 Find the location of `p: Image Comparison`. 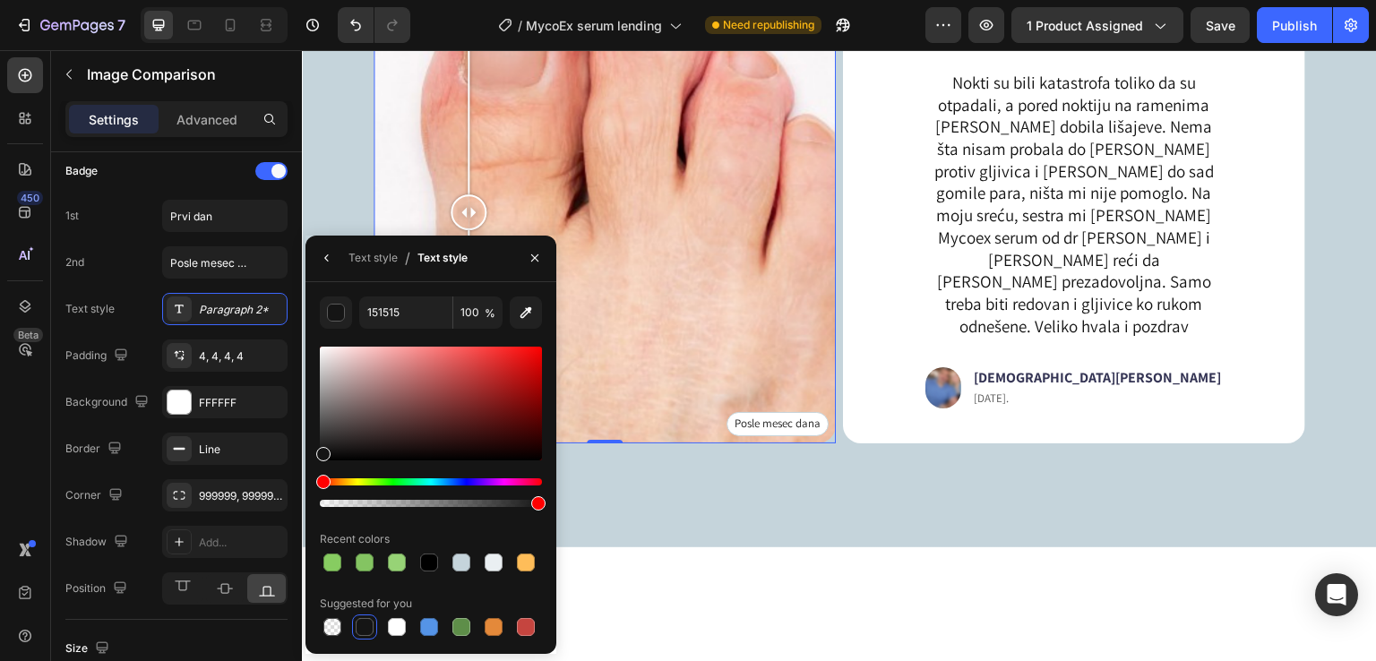

p: Image Comparison is located at coordinates (184, 74).